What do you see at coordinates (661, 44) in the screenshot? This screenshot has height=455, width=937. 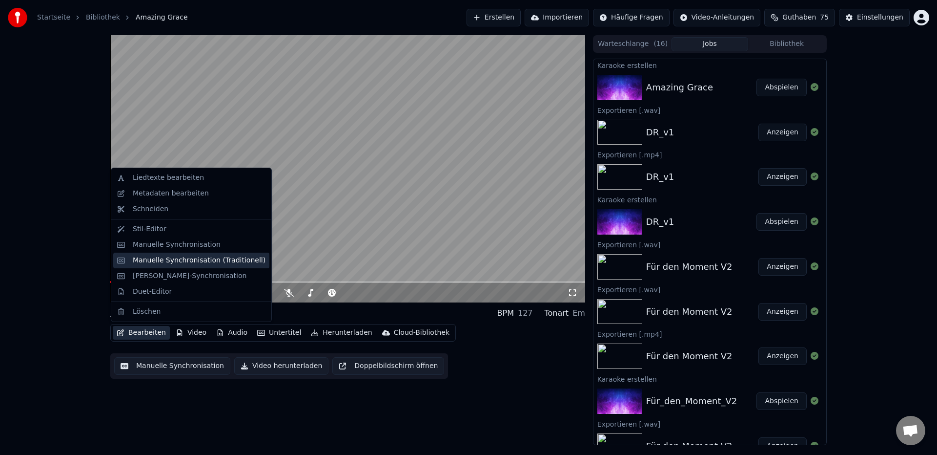 I see `span: ( 16 )` at bounding box center [661, 44].